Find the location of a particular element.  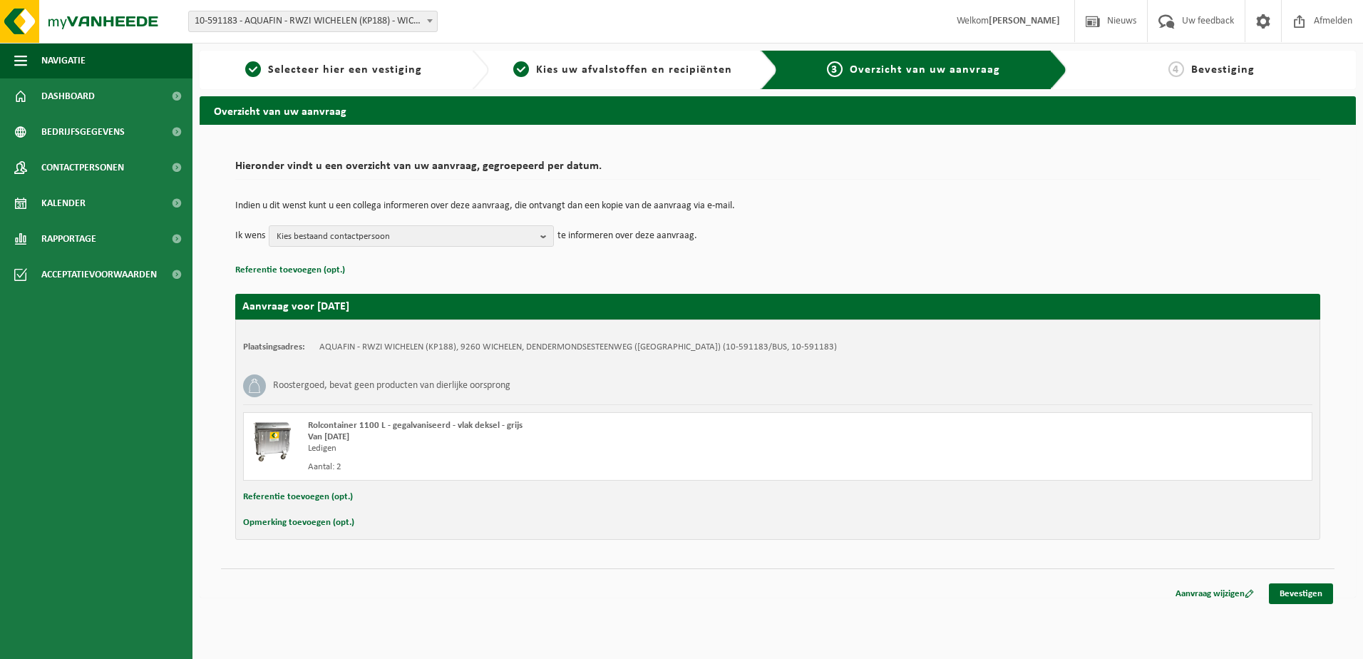

span: 10-591183 - AQUAFIN - RWZI WICHELEN (KP188) - WICHELEN is located at coordinates (313, 21).